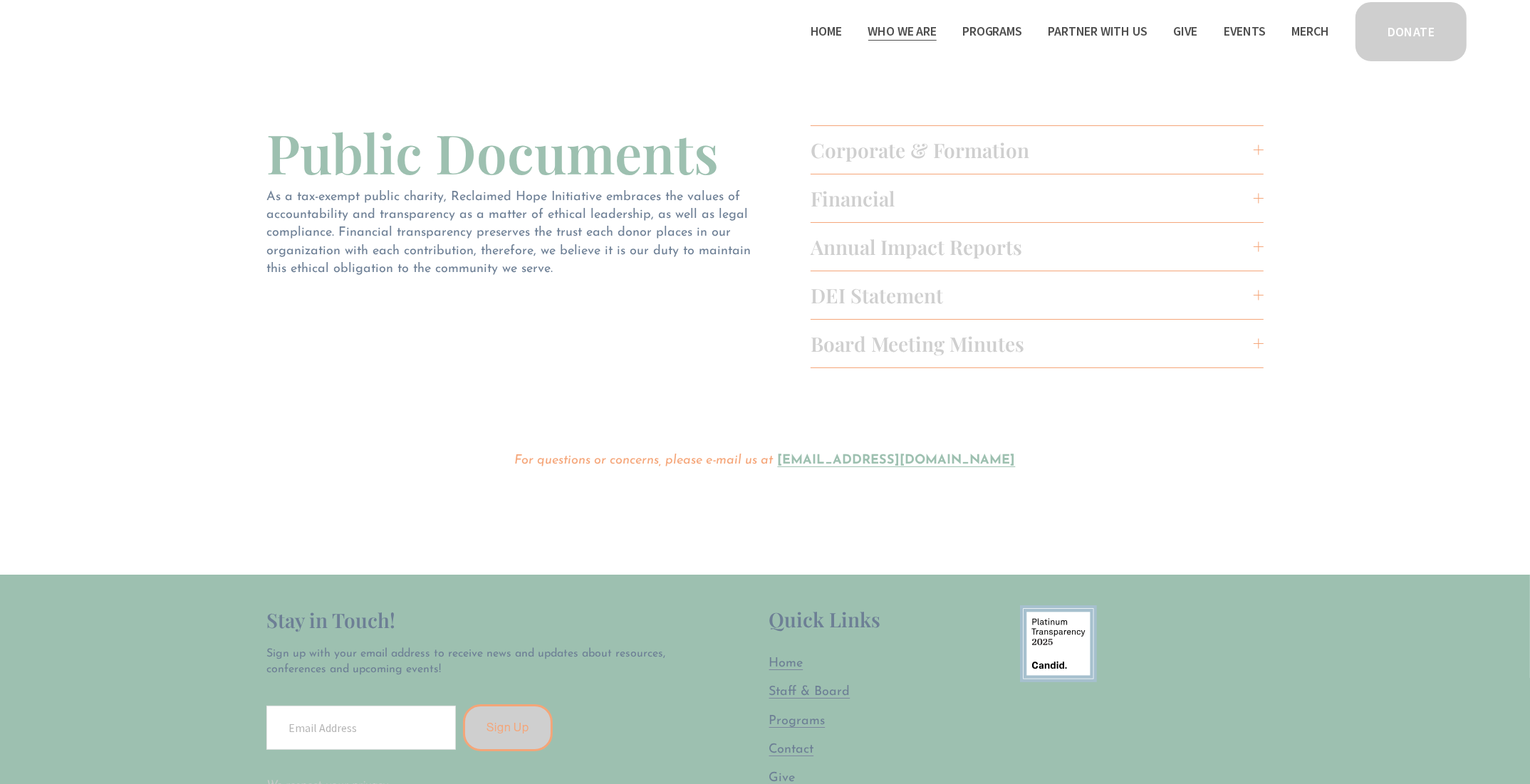 The width and height of the screenshot is (1530, 784). What do you see at coordinates (471, 621) in the screenshot?
I see `h2: Stay in Touch!` at bounding box center [471, 621].